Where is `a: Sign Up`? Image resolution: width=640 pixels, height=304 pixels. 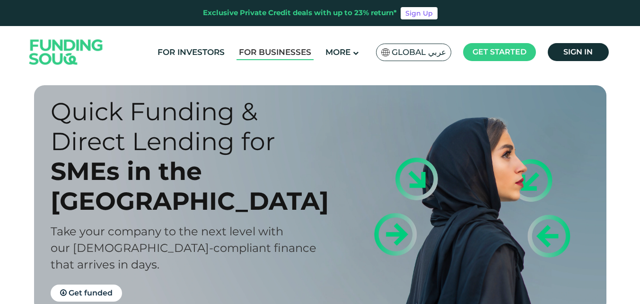
a: Sign Up is located at coordinates (419, 13).